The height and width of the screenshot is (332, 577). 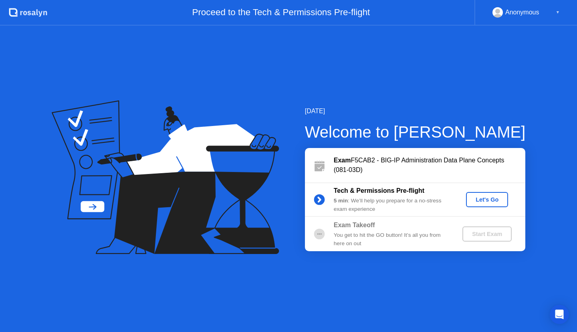 What do you see at coordinates (429, 165) in the screenshot?
I see `div: F5CAB2 - BIG-IP Administration Data Plane Concepts (081-03D)` at bounding box center [429, 165].